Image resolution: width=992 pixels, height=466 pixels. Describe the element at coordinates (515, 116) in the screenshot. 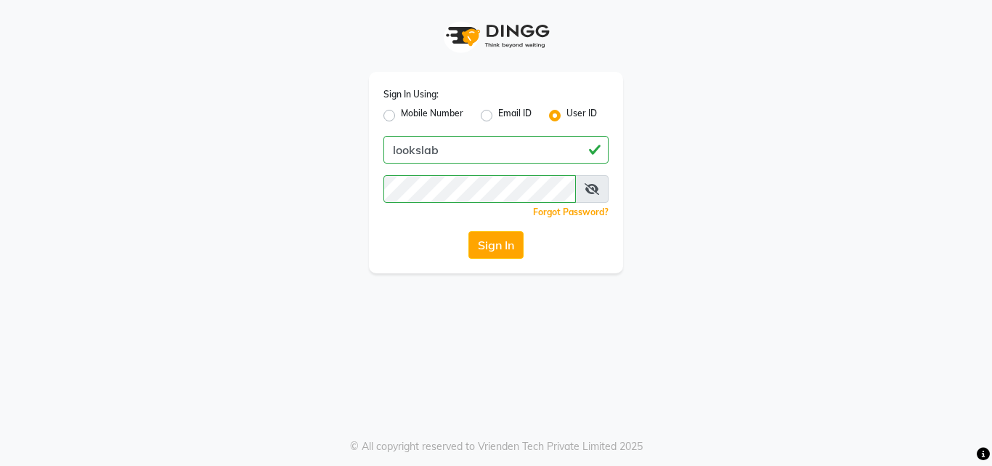

I see `label: Email ID` at that location.